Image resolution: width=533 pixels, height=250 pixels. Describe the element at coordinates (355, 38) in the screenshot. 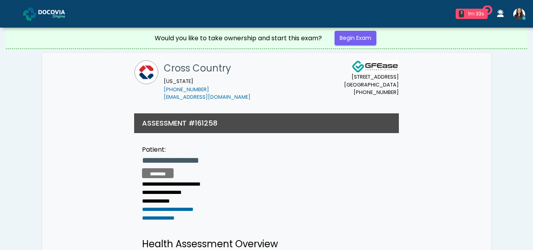

I see `a: Begin Exam` at that location.